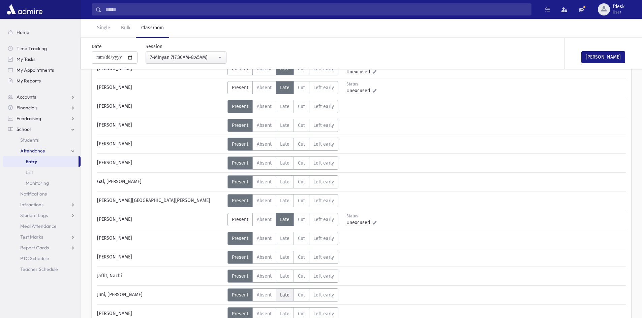 The height and width of the screenshot is (318, 642). What do you see at coordinates (32, 49) in the screenshot?
I see `span: Time Tracking` at bounding box center [32, 49].